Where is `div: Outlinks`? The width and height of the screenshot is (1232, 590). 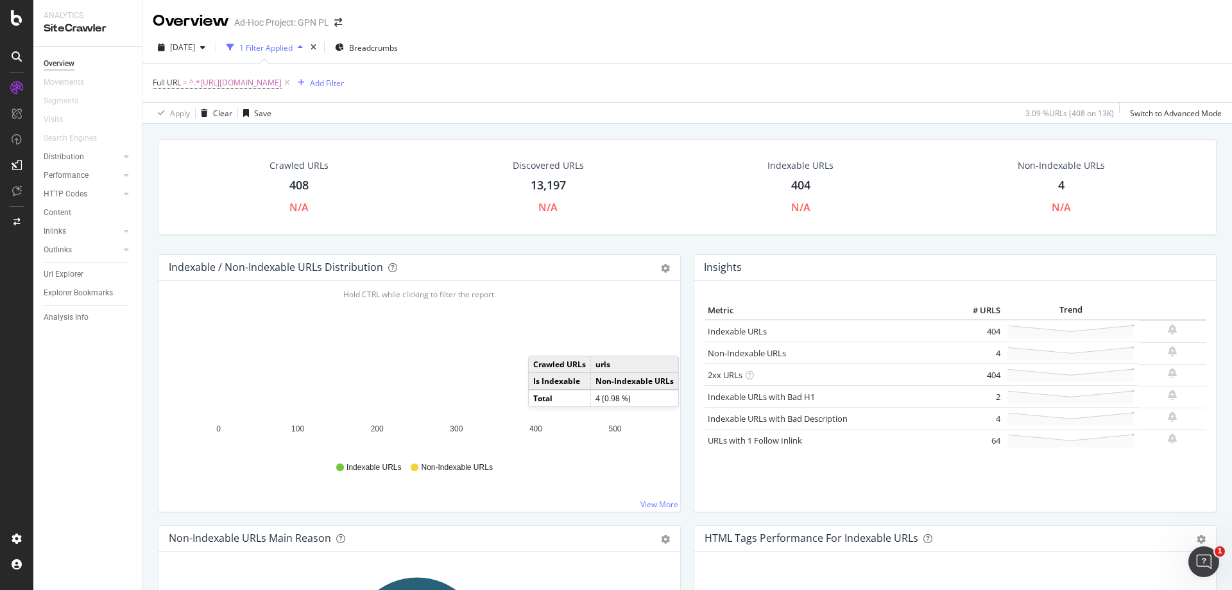 div: Outlinks is located at coordinates (58, 250).